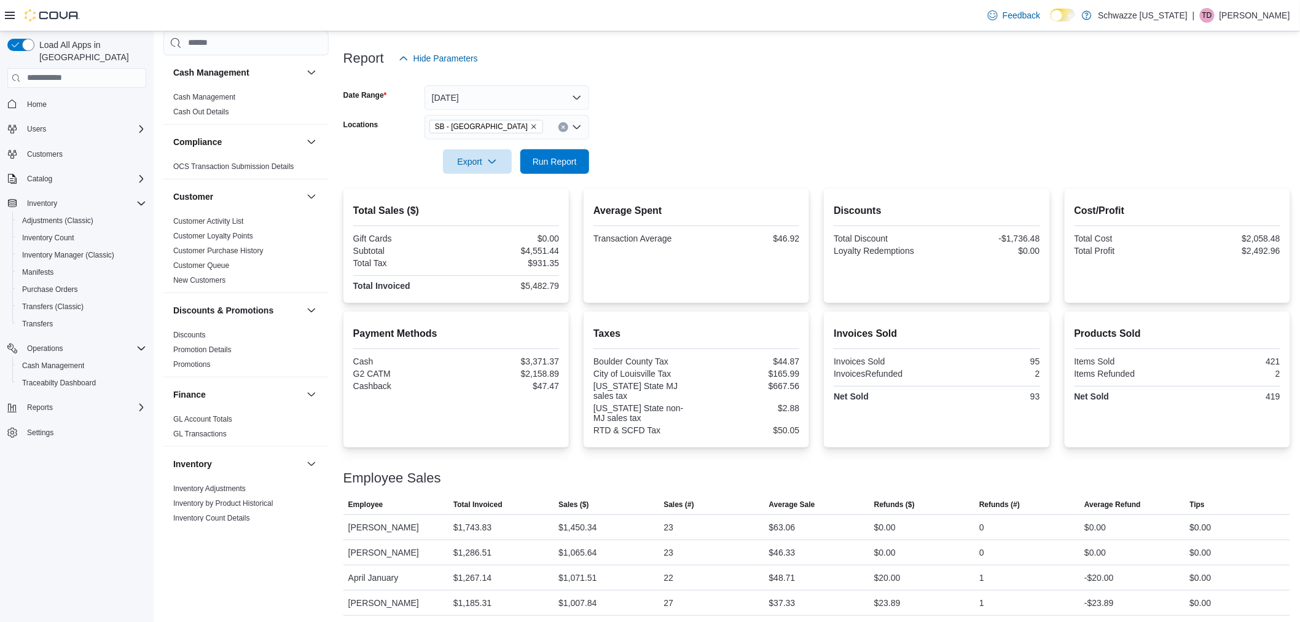  What do you see at coordinates (210, 488) in the screenshot?
I see `span: Inventory Adjustments` at bounding box center [210, 488].